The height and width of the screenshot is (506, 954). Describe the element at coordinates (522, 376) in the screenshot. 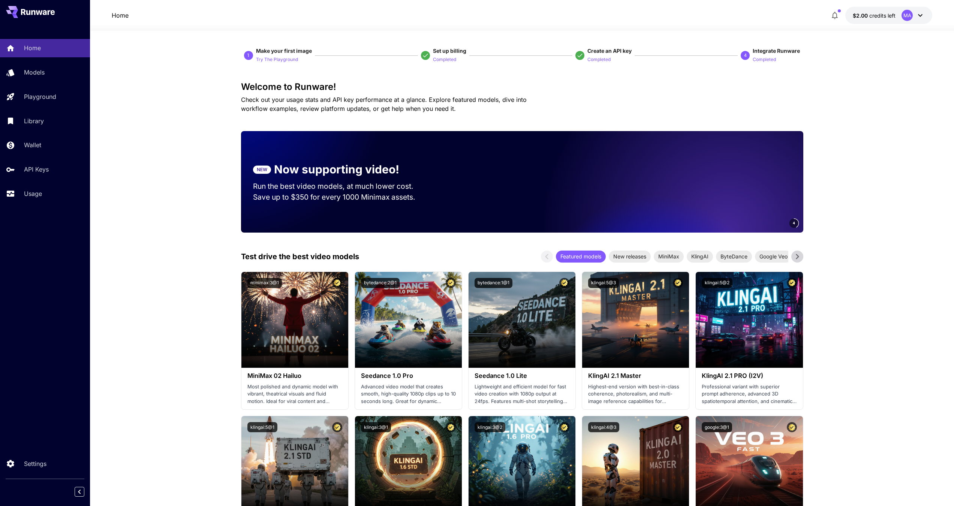

I see `h3: Seedance 1.0 Lite` at that location.